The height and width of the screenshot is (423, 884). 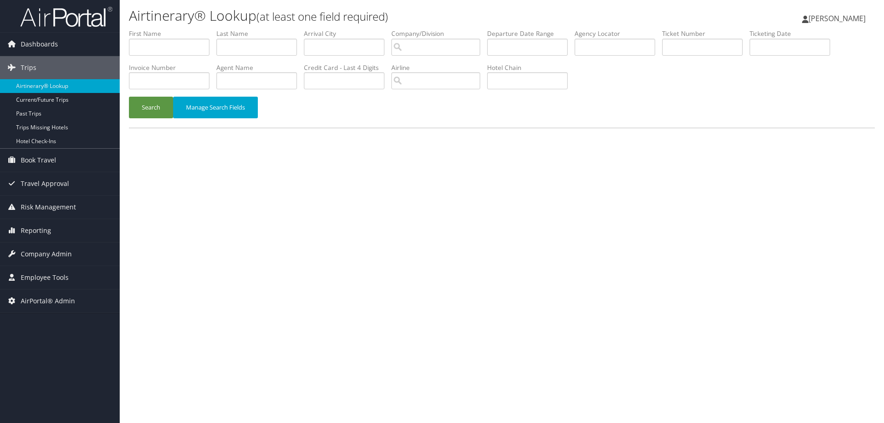 I want to click on h1: Airtinerary® Lookup, so click(x=377, y=16).